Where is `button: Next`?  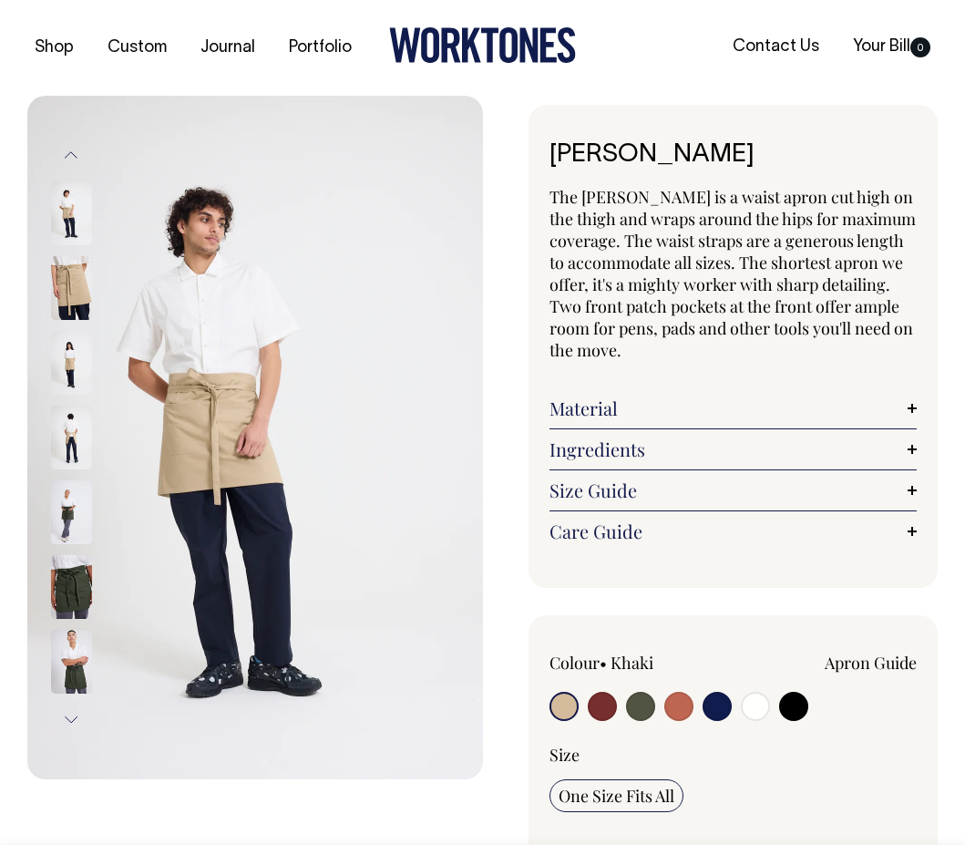
button: Next is located at coordinates (71, 719).